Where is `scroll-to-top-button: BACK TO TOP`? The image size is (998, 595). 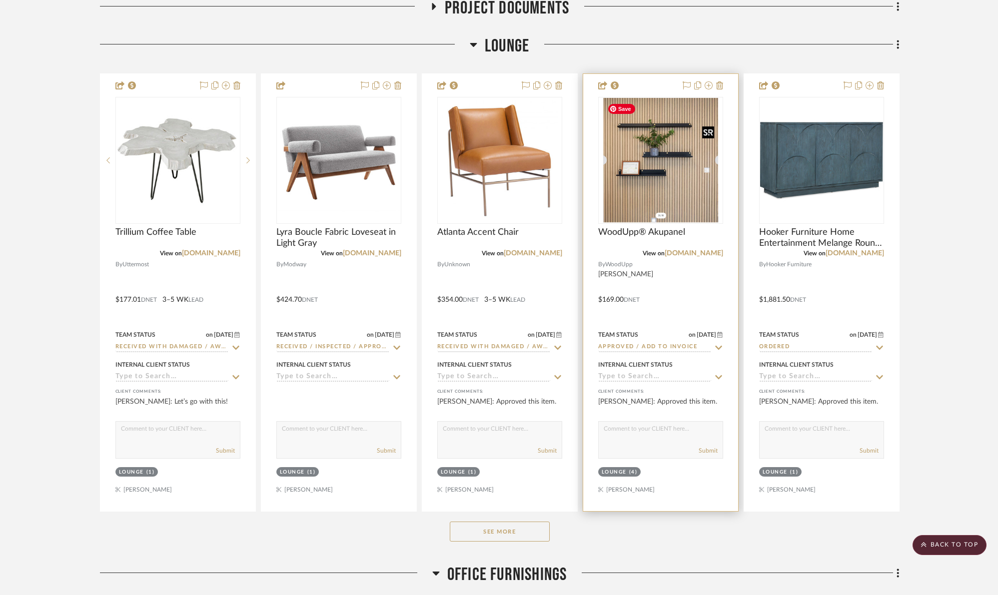 scroll-to-top-button: BACK TO TOP is located at coordinates (950, 545).